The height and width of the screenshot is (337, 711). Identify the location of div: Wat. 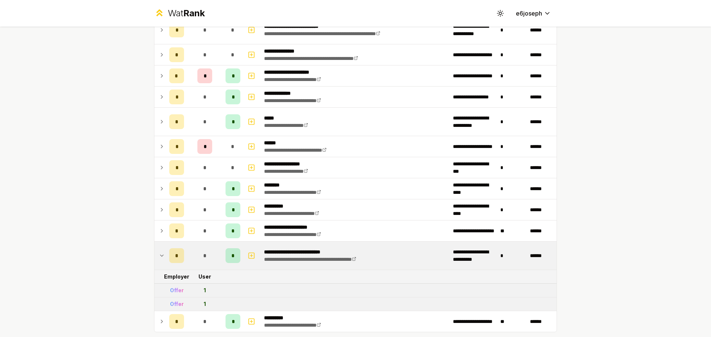
(186, 13).